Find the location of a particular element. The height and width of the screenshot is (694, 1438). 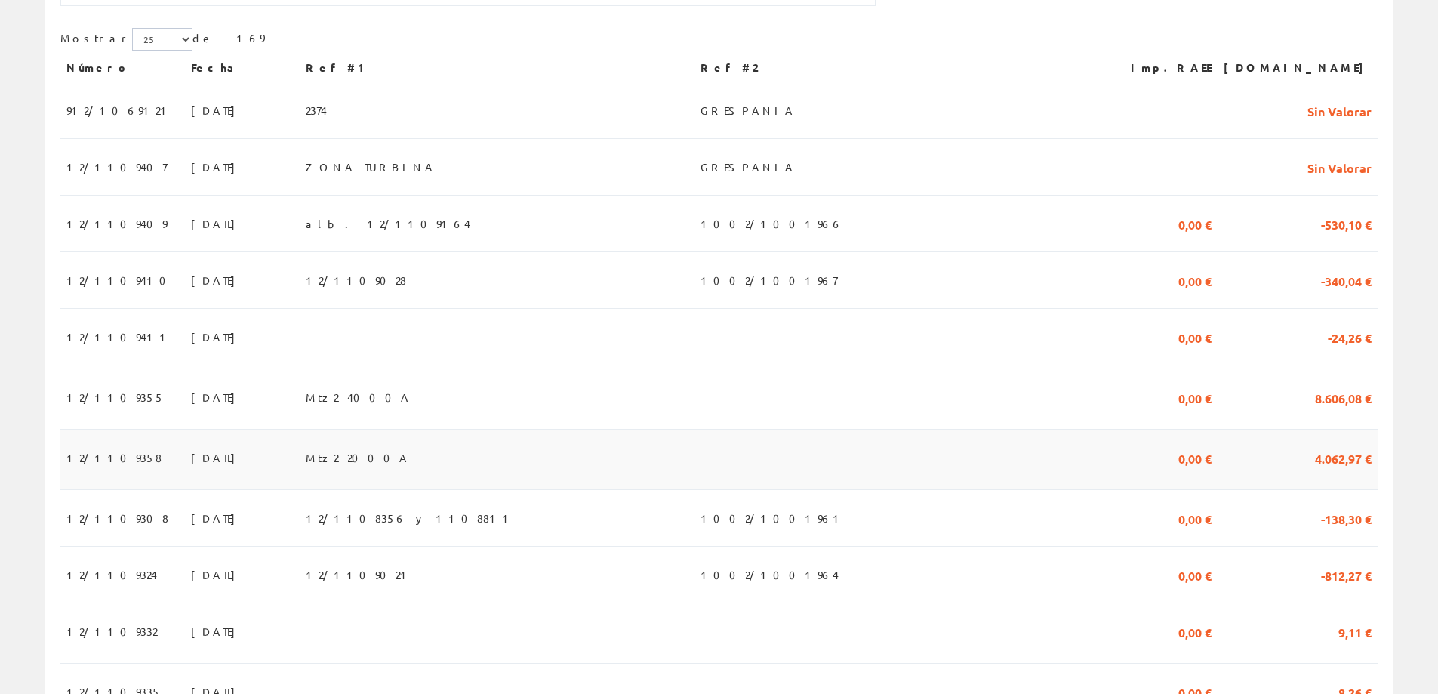

span: 12/1109332 is located at coordinates (112, 631).